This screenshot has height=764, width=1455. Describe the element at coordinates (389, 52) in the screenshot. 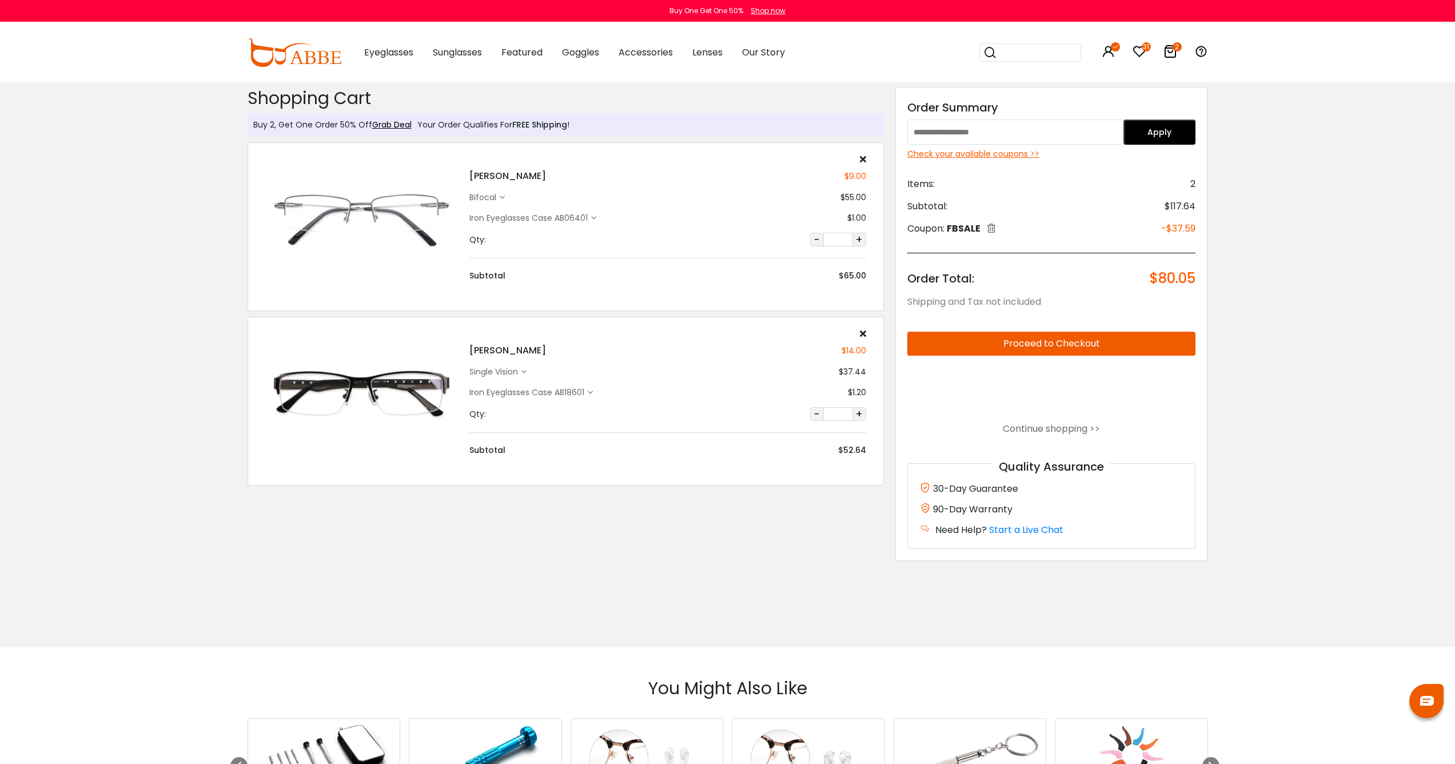

I see `span: Eyeglasses` at that location.